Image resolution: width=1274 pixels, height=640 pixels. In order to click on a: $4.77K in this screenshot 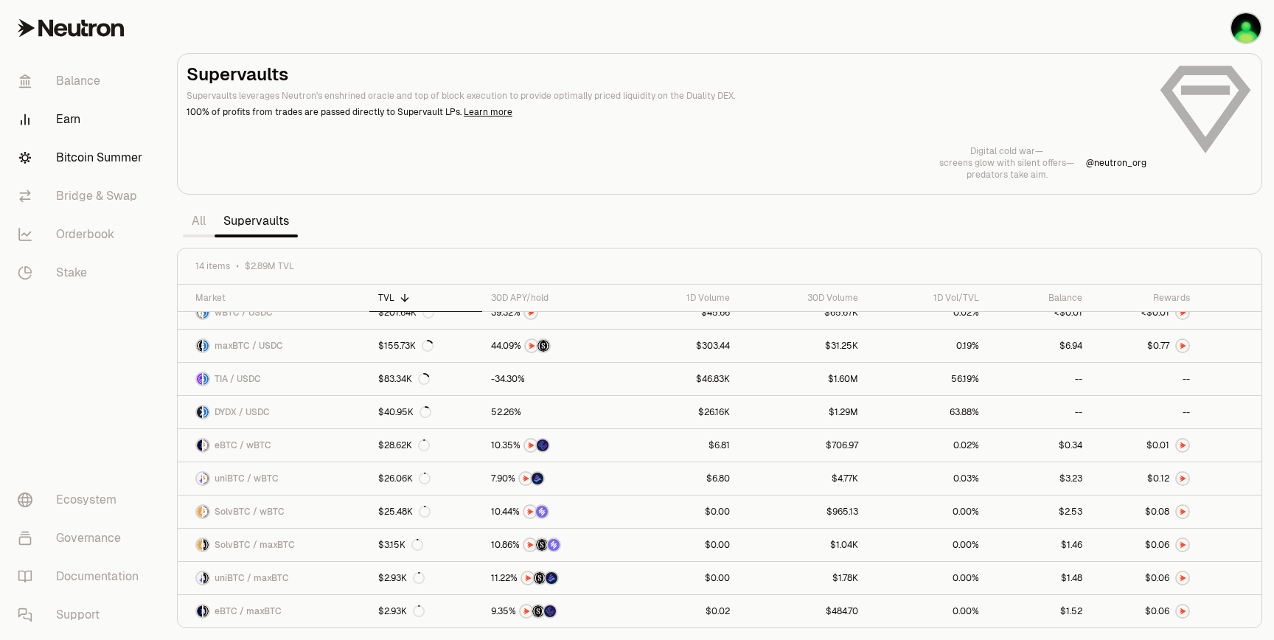, I will do `click(803, 478)`.